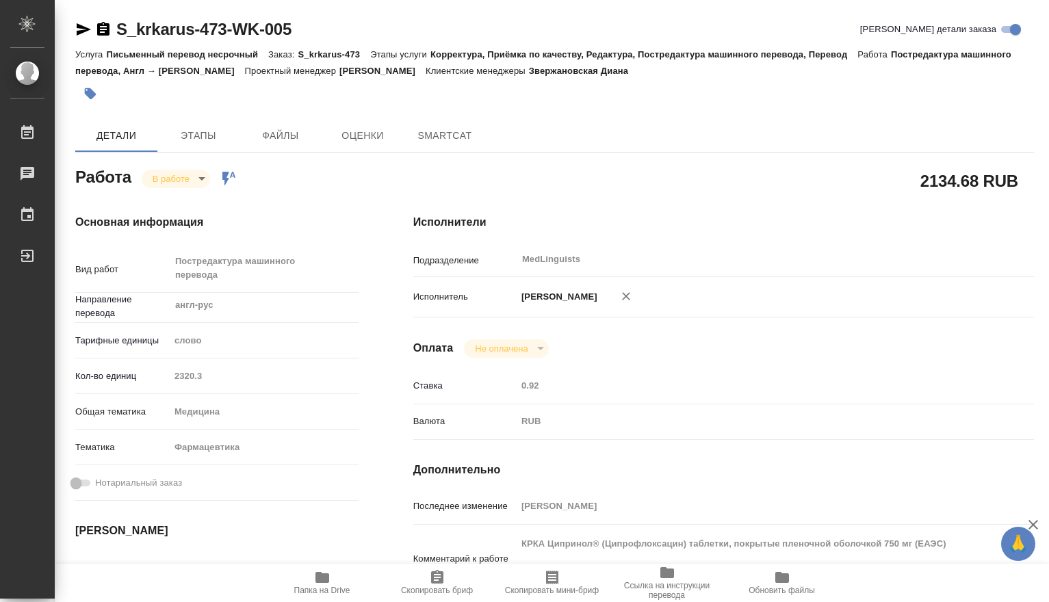 The height and width of the screenshot is (602, 1049). What do you see at coordinates (501, 348) in the screenshot?
I see `button: Не оплачена` at bounding box center [501, 348].